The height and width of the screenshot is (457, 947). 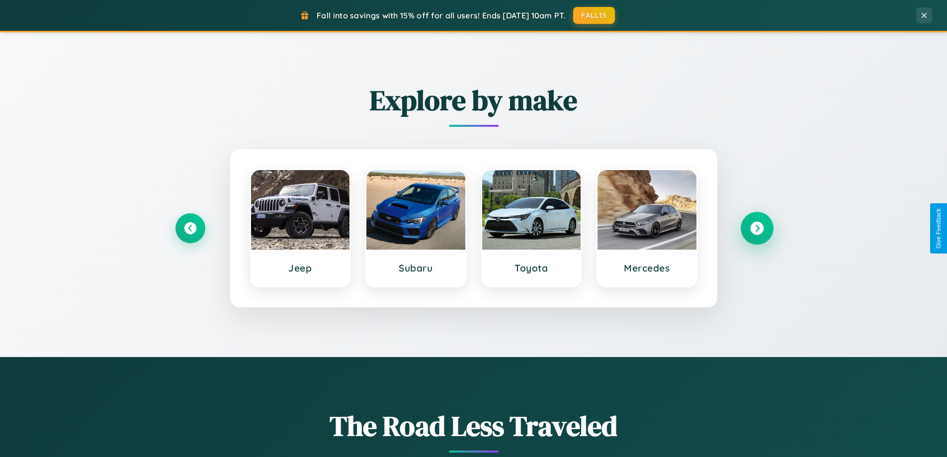 I want to click on h3: Jeep, so click(x=300, y=268).